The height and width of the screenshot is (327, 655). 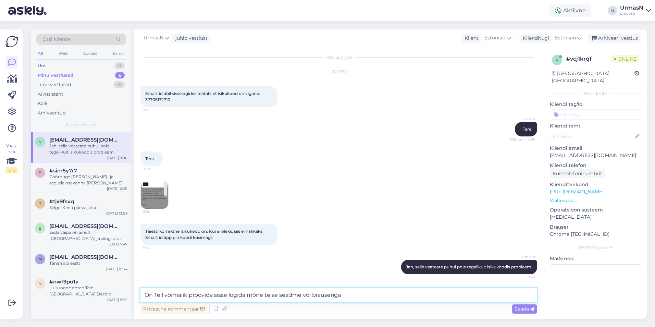 I want to click on span: 9:02, so click(x=155, y=247).